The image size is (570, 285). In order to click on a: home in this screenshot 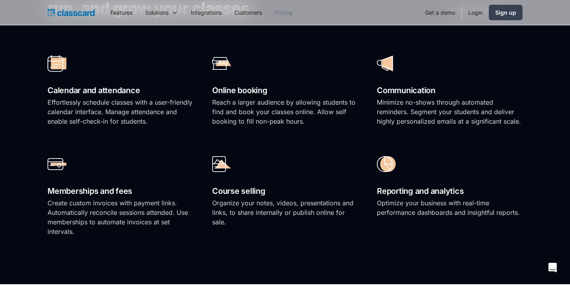, I will do `click(71, 13)`.